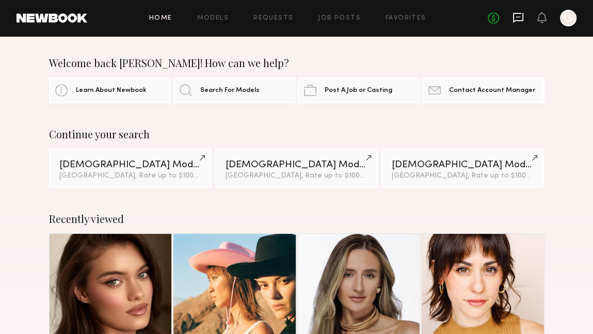 The height and width of the screenshot is (334, 593). What do you see at coordinates (213, 18) in the screenshot?
I see `a: Models` at bounding box center [213, 18].